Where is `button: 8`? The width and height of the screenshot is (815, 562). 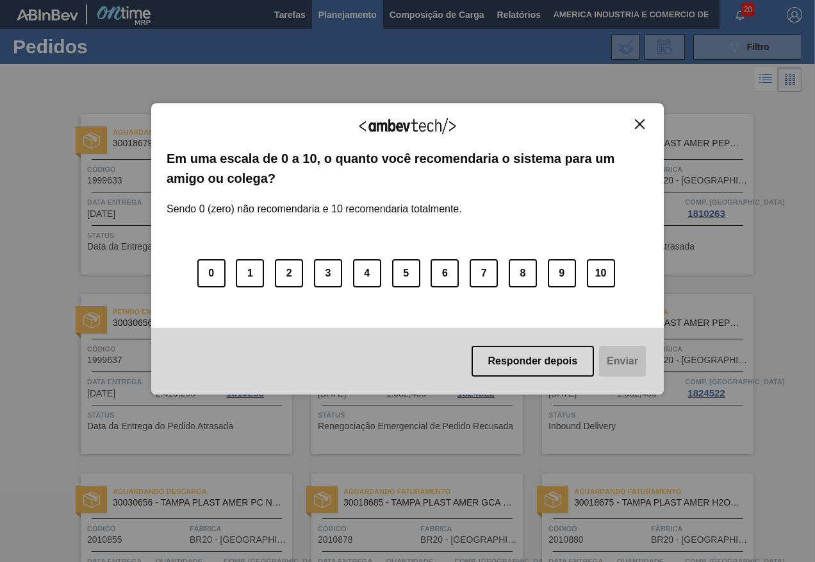
button: 8 is located at coordinates (523, 273).